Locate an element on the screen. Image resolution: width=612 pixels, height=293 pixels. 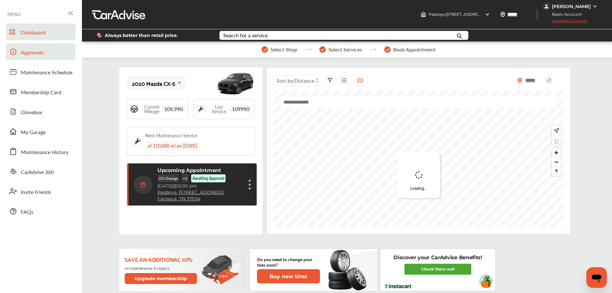
button: Zoom out is located at coordinates (556, 162).